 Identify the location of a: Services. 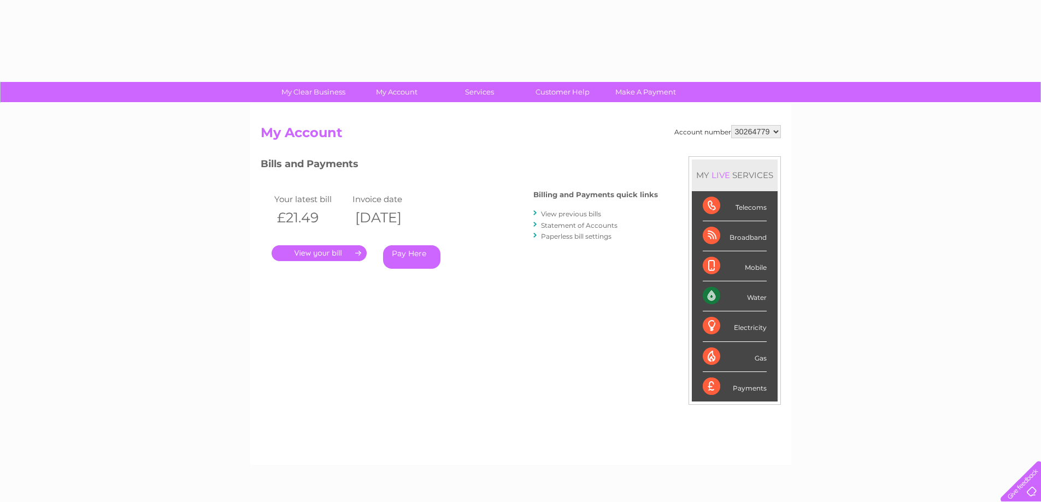
(479, 92).